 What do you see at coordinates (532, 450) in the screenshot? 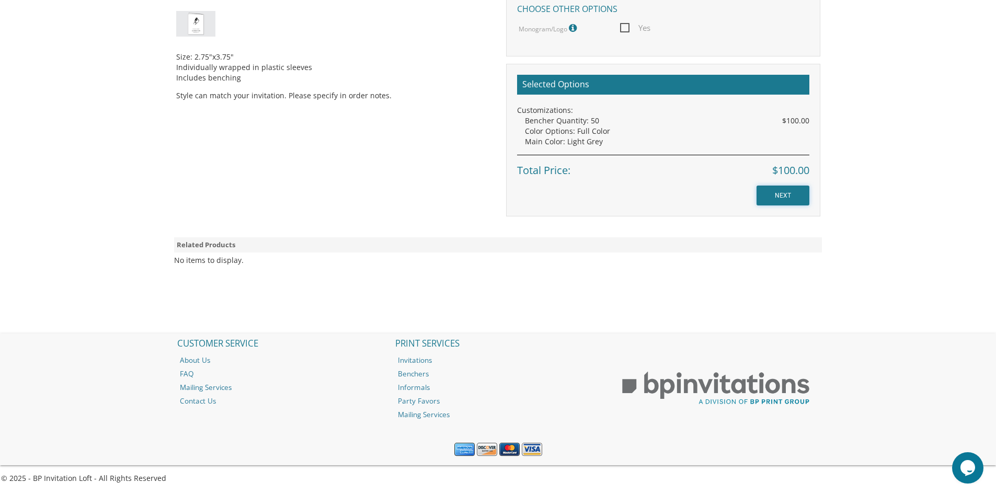
I see `img: Visa` at bounding box center [532, 450].